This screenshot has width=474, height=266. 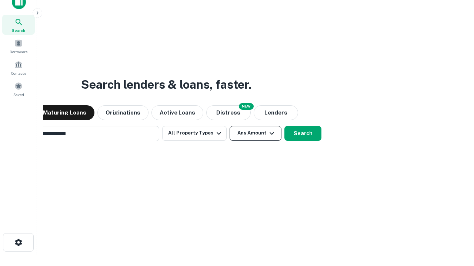 I want to click on div: Chat Widget, so click(x=455, y=225).